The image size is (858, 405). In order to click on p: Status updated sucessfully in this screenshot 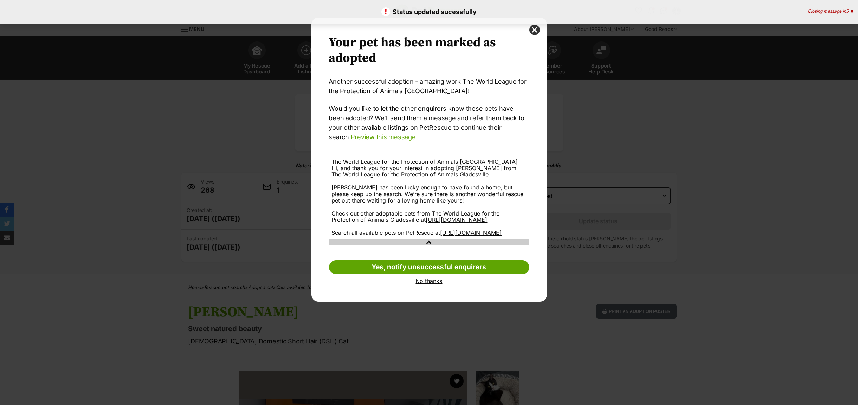, I will do `click(429, 12)`.